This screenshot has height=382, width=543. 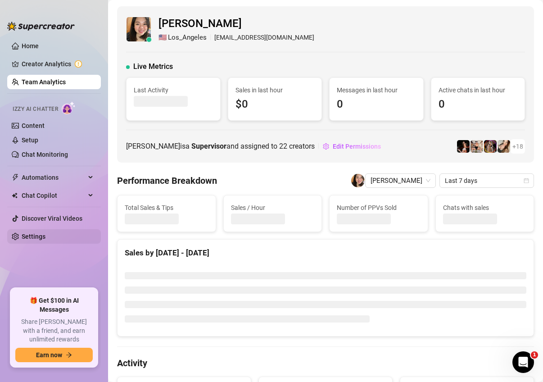 What do you see at coordinates (54, 177) in the screenshot?
I see `span: Automations` at bounding box center [54, 177].